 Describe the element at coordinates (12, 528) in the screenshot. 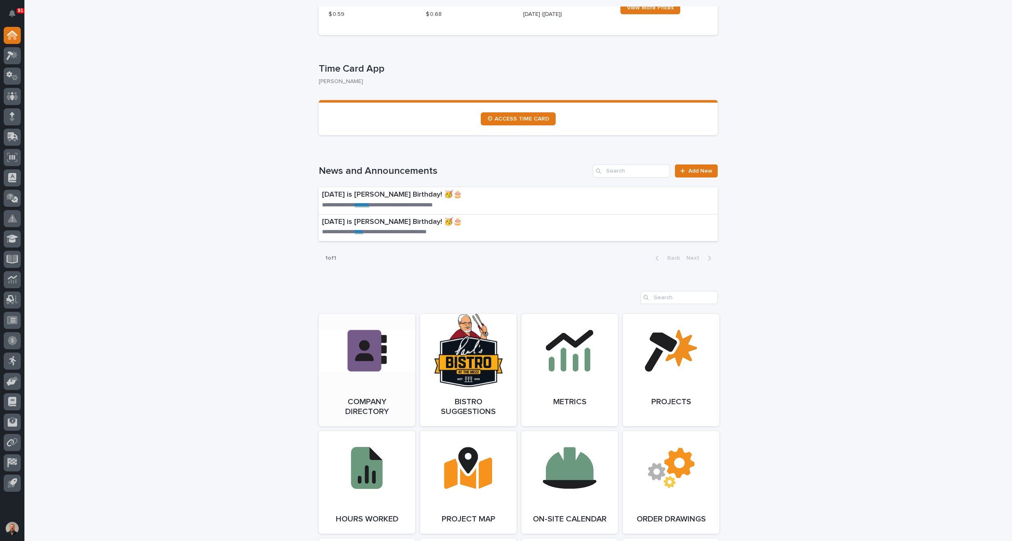

I see `button: users-avatar` at that location.